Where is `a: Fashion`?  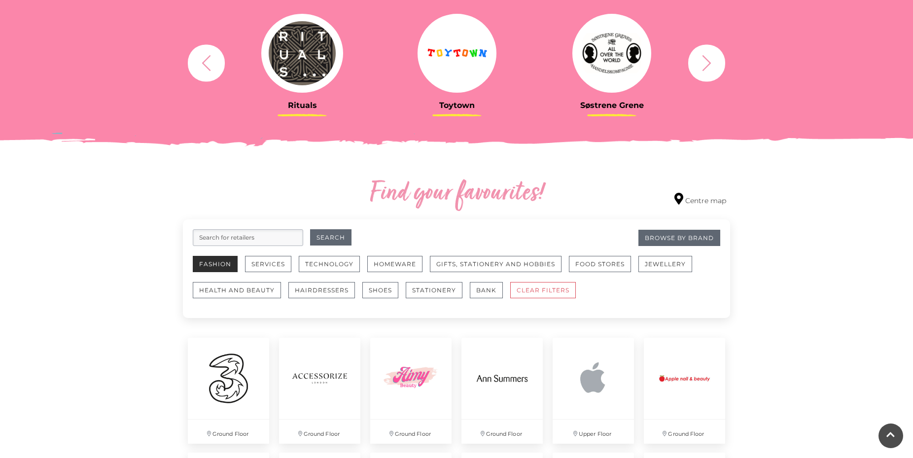 a: Fashion is located at coordinates (219, 269).